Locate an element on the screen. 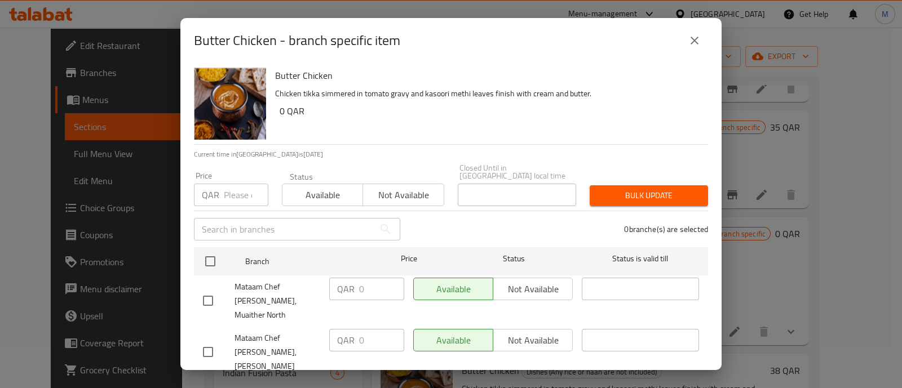 The height and width of the screenshot is (388, 902). span: Not available is located at coordinates (403, 195).